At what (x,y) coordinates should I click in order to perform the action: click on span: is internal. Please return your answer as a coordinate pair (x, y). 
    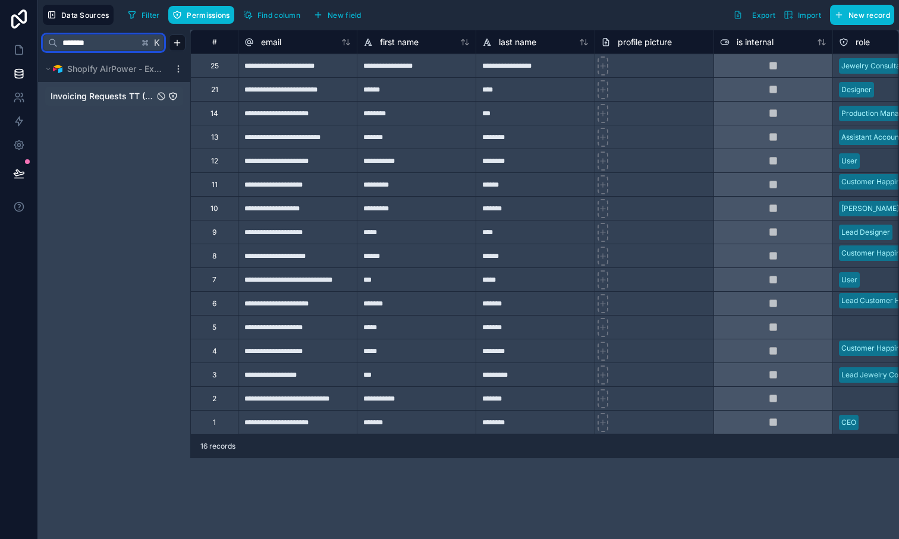
    Looking at the image, I should click on (755, 42).